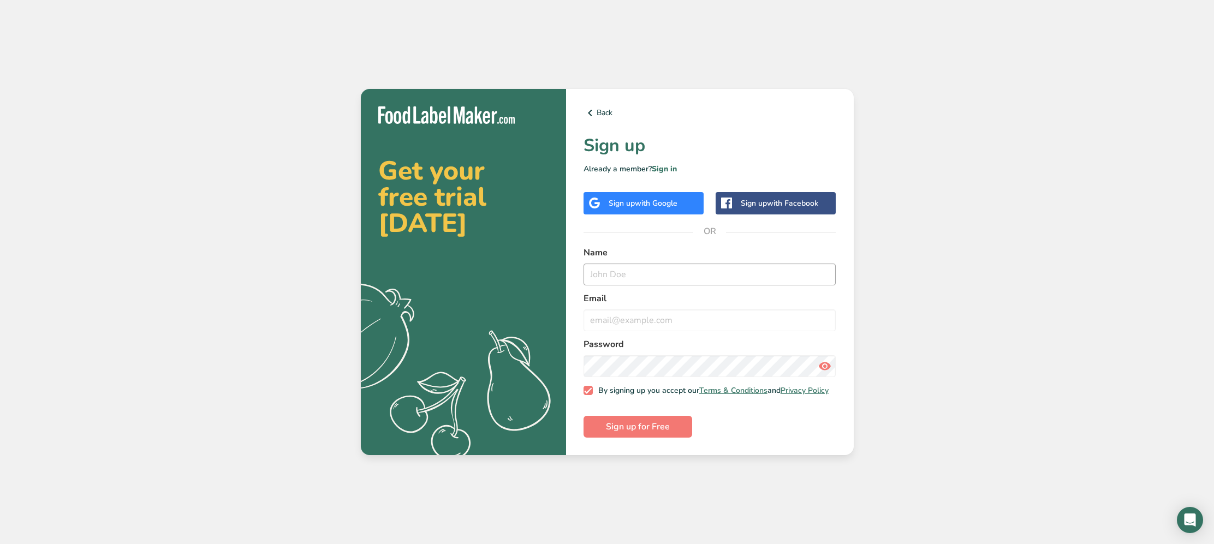  I want to click on p: Already a member?, so click(710, 169).